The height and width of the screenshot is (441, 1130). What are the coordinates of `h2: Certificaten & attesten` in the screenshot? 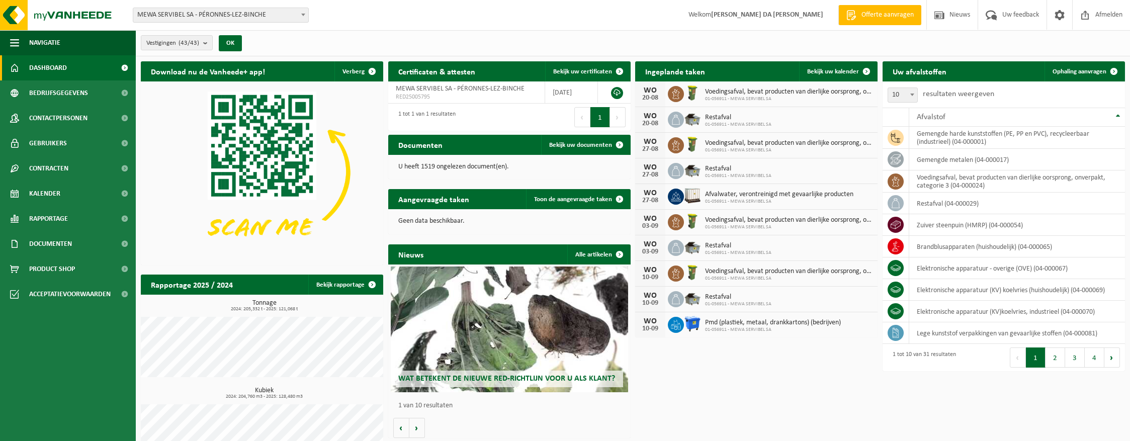 It's located at (437, 71).